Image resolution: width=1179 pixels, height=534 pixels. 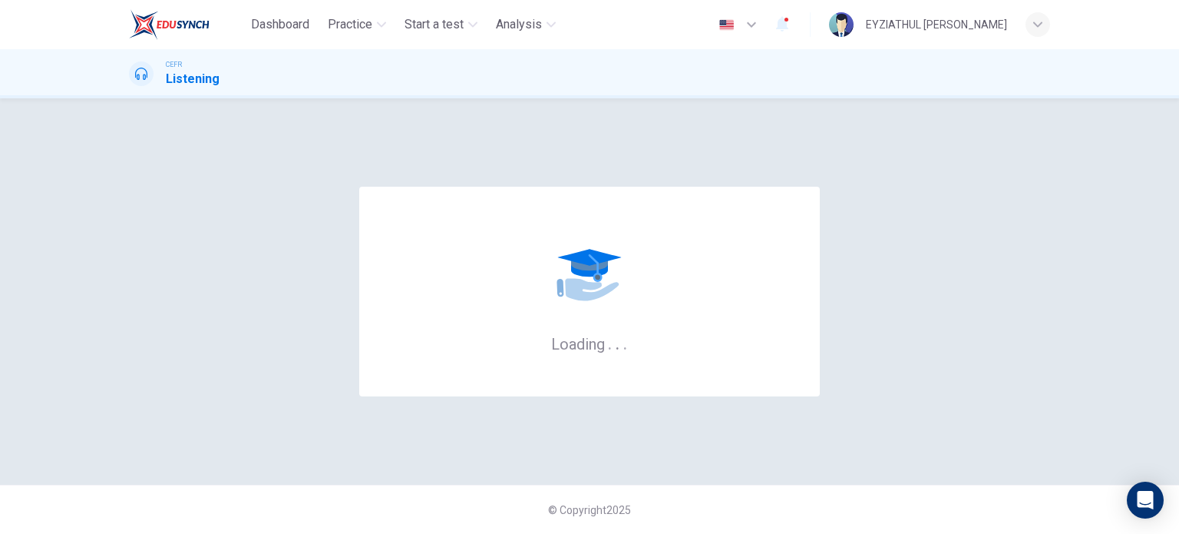 What do you see at coordinates (434, 25) in the screenshot?
I see `span: Start a test` at bounding box center [434, 25].